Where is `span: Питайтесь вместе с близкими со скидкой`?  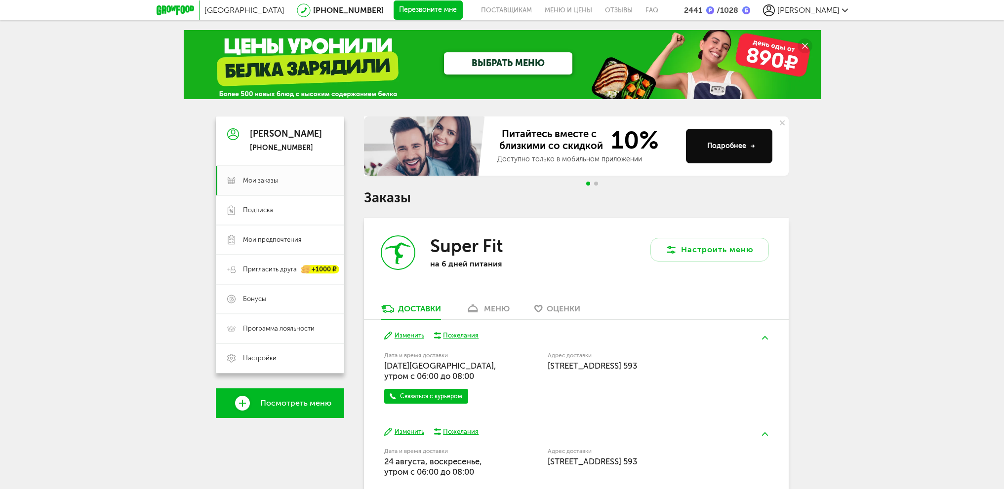 span: Питайтесь вместе с близкими со скидкой is located at coordinates (551, 140).